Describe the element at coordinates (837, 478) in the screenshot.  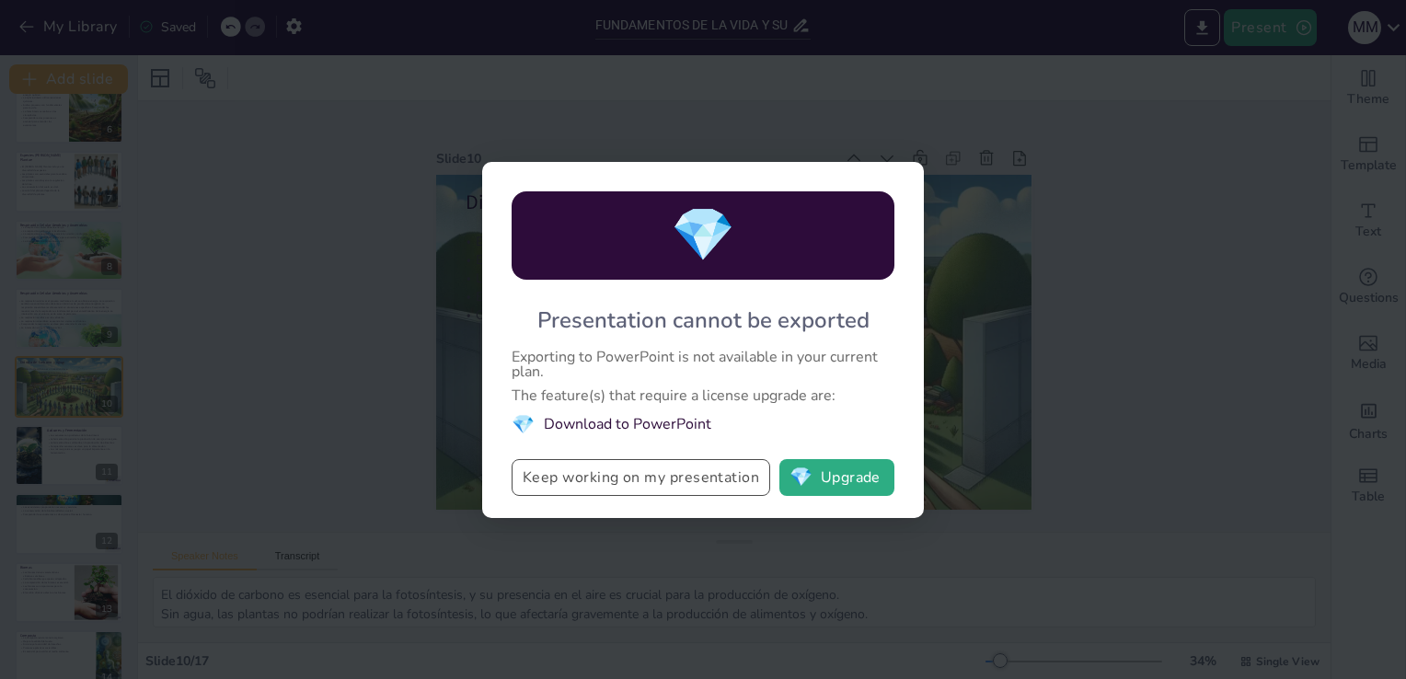
I see `button: diamondUpgrade` at that location.